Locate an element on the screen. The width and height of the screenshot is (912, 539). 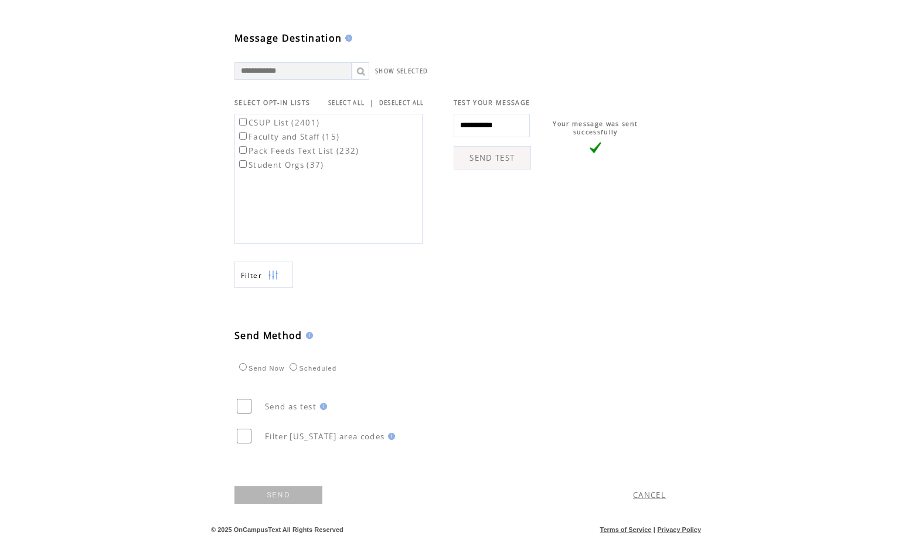
a: Terms of Service is located at coordinates (626, 529).